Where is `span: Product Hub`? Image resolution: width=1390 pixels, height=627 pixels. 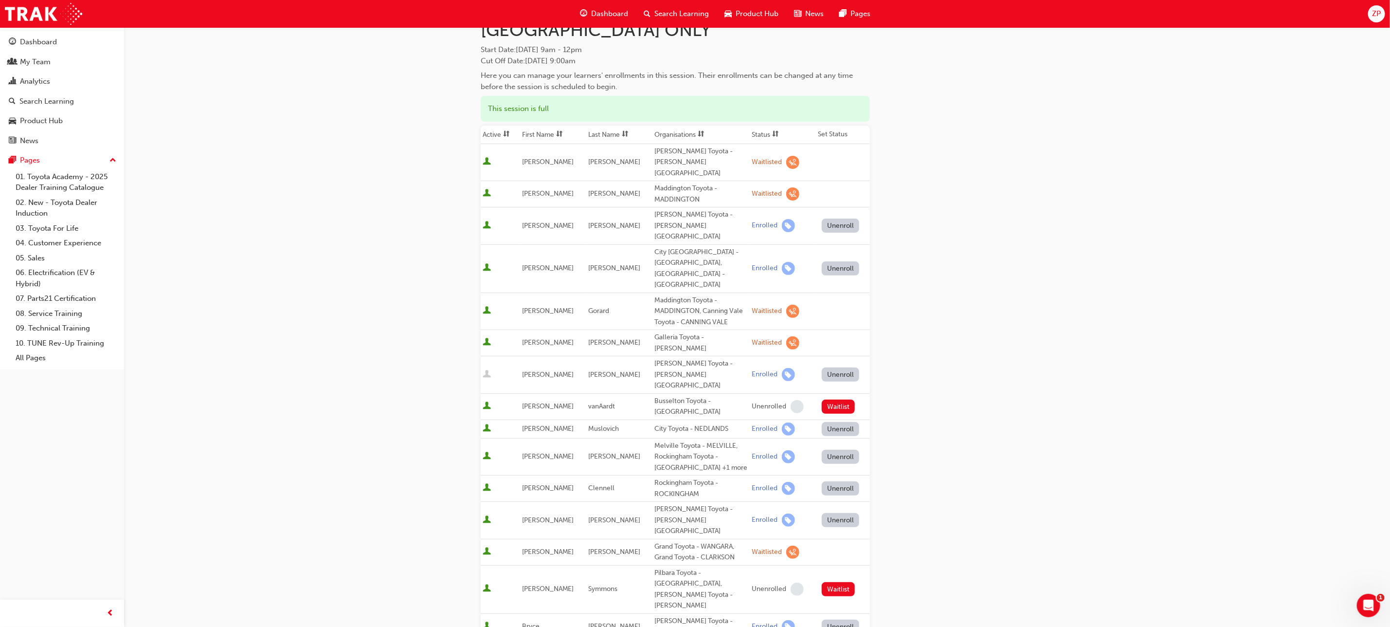
span: Product Hub is located at coordinates (757, 14).